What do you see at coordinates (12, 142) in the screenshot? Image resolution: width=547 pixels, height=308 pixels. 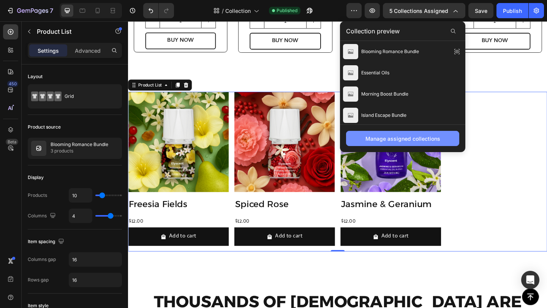 I see `div: Beta` at bounding box center [12, 142].